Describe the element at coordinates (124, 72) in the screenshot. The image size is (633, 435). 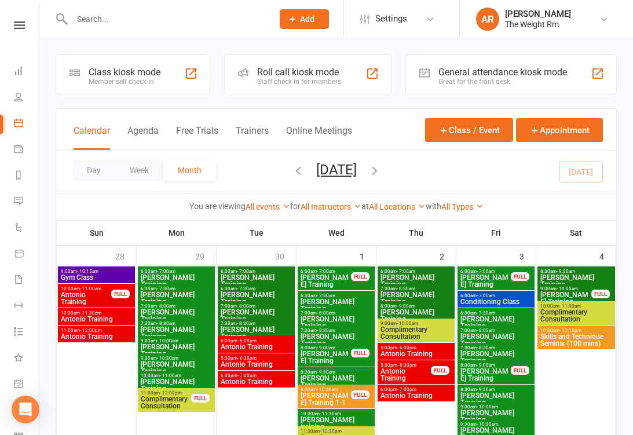
I see `div: Class kiosk mode` at that location.